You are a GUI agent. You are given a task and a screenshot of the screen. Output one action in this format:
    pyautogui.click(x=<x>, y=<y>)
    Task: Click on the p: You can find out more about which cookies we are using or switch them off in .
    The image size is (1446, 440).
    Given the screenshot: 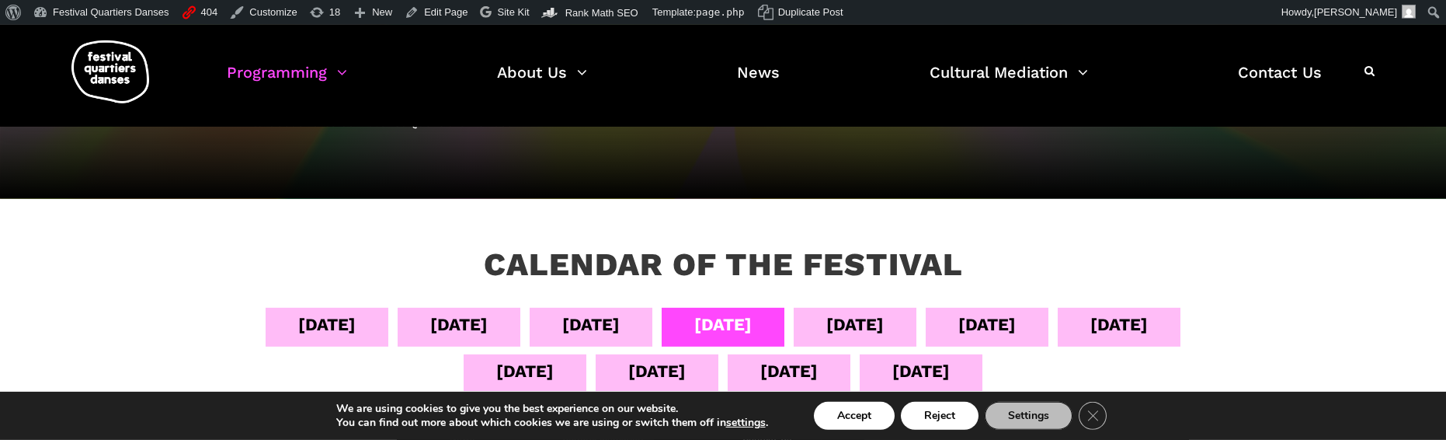 What is the action you would take?
    pyautogui.click(x=552, y=423)
    